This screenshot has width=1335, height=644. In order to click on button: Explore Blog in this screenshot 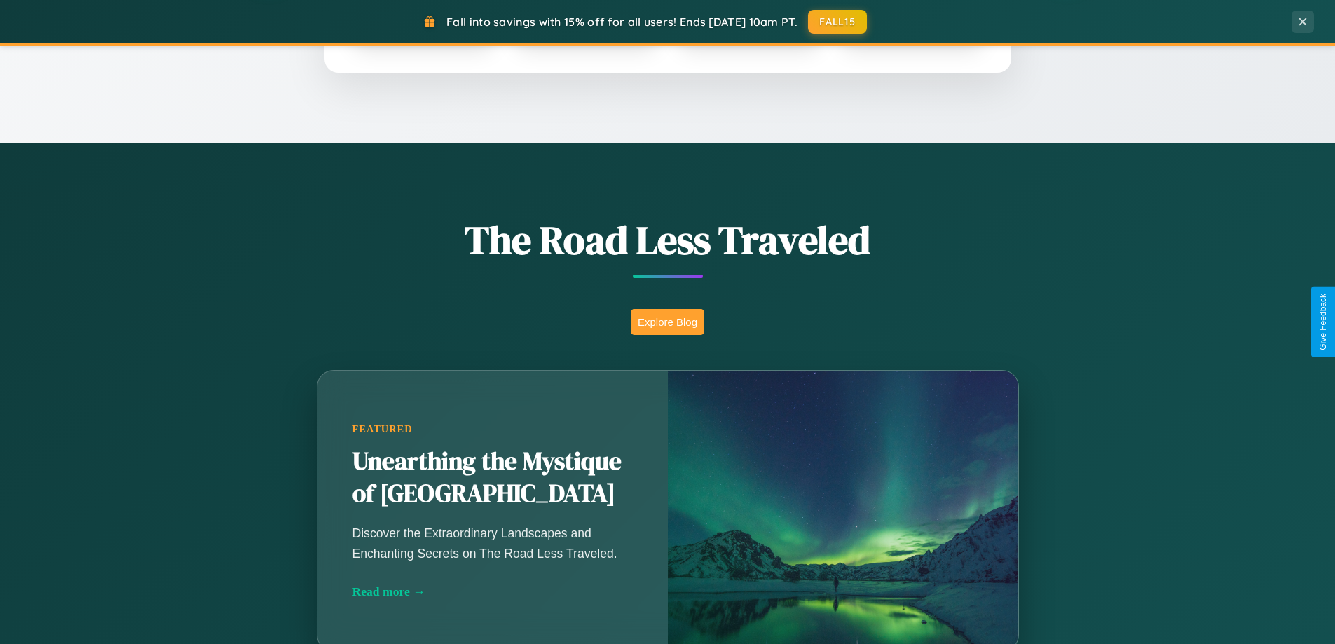, I will do `click(667, 322)`.